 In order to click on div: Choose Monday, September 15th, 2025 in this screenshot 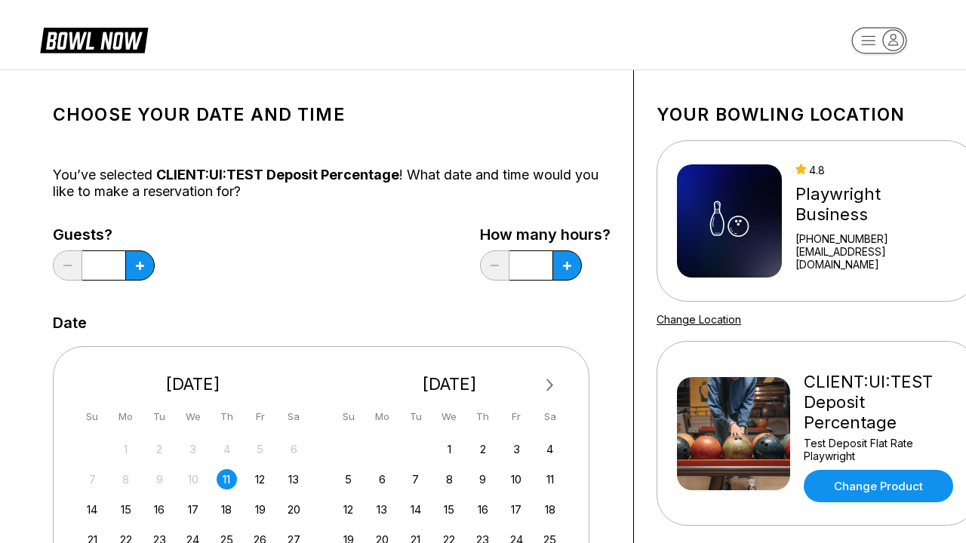, I will do `click(125, 509)`.